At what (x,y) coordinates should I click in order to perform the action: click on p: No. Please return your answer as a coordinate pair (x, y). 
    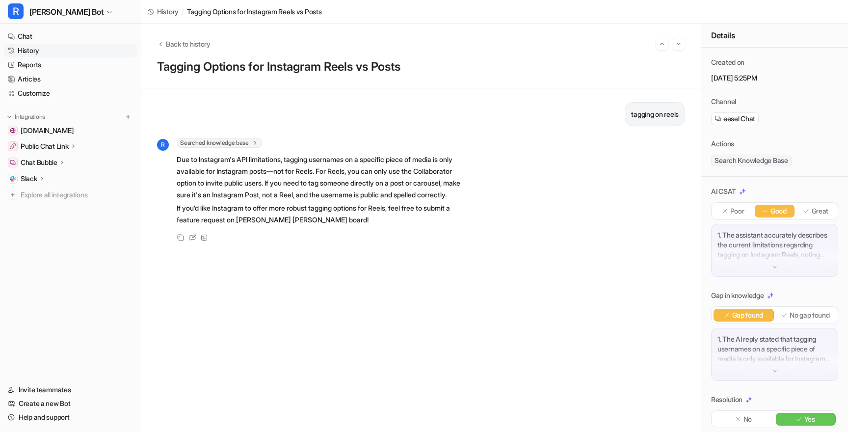
    Looking at the image, I should click on (748, 419).